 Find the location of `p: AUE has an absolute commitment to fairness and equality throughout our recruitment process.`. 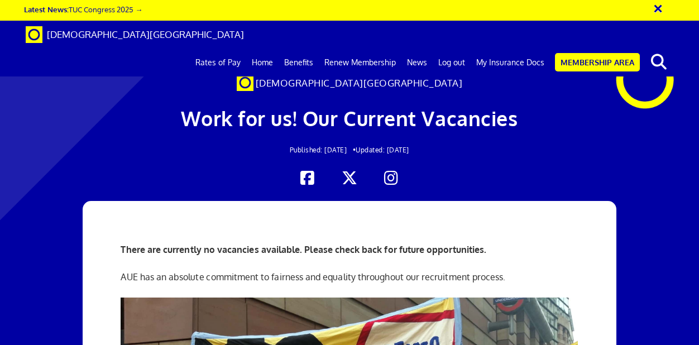

p: AUE has an absolute commitment to fairness and equality throughout our recruitment process. is located at coordinates (349, 277).